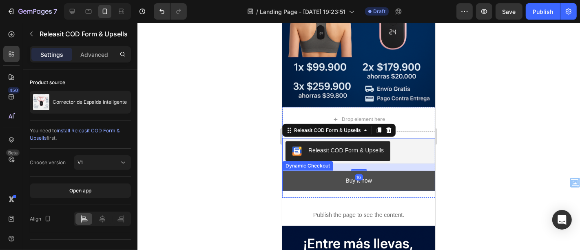 Image resolution: width=580 pixels, height=250 pixels. Describe the element at coordinates (543, 11) in the screenshot. I see `button: Publish` at that location.